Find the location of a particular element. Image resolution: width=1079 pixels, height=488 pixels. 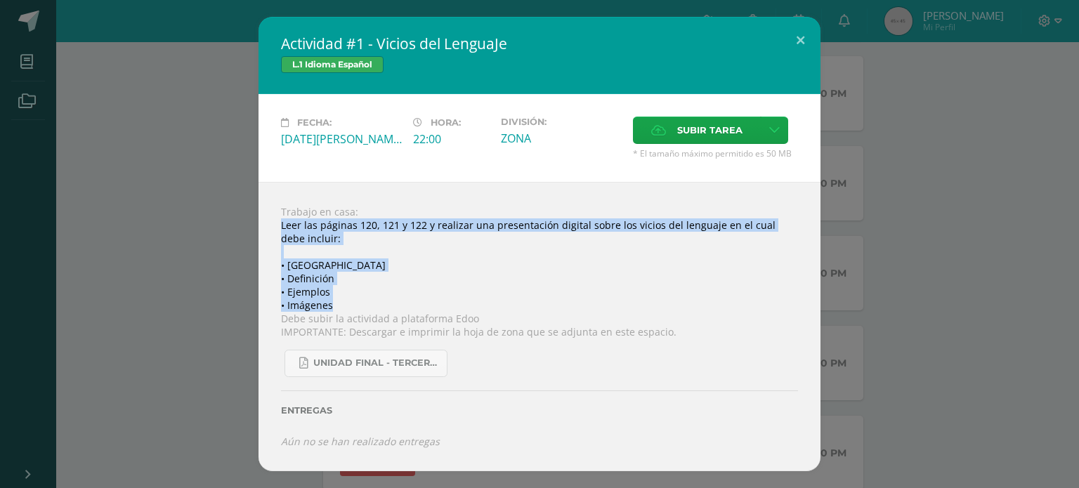

i: Aún no se han realizado entregas is located at coordinates (360, 441).